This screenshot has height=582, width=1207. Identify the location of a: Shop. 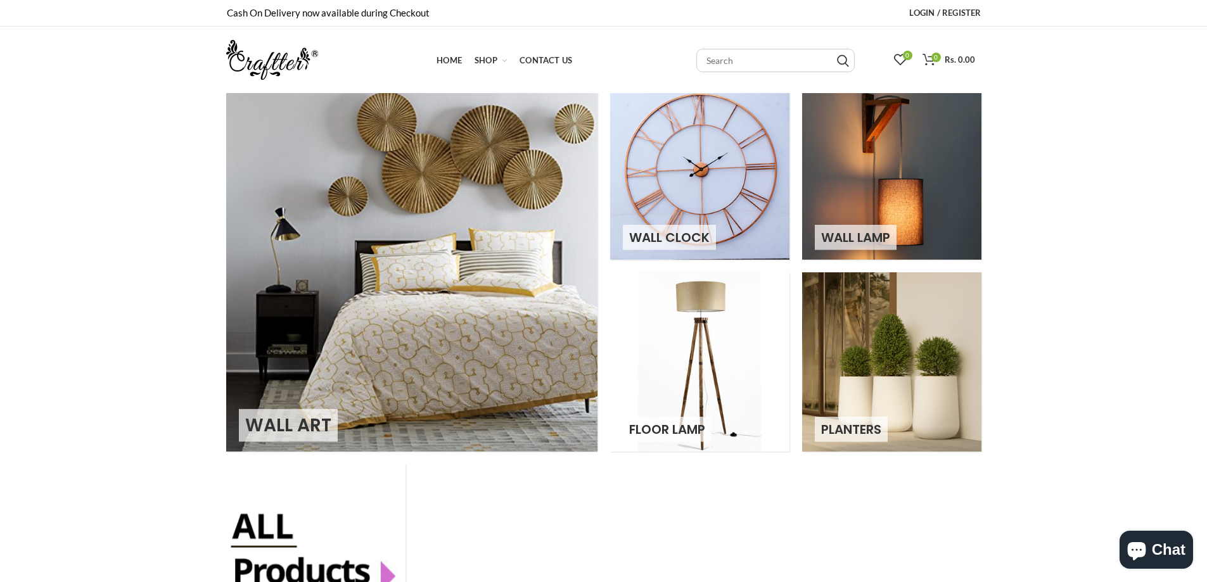
(490, 60).